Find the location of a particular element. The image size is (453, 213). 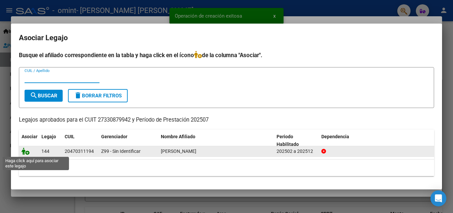

datatable-header-cell: CUIL is located at coordinates (80, 140).